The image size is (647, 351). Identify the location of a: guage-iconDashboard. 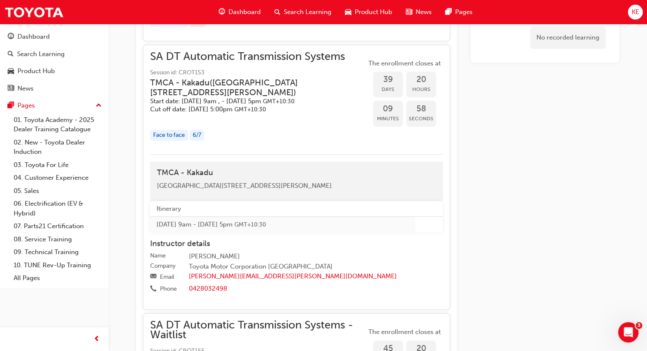
(239, 12).